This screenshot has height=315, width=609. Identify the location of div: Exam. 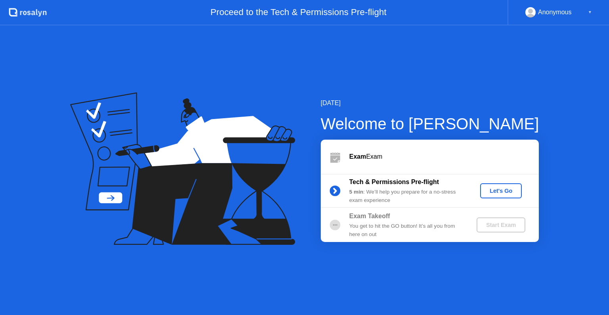
(444, 157).